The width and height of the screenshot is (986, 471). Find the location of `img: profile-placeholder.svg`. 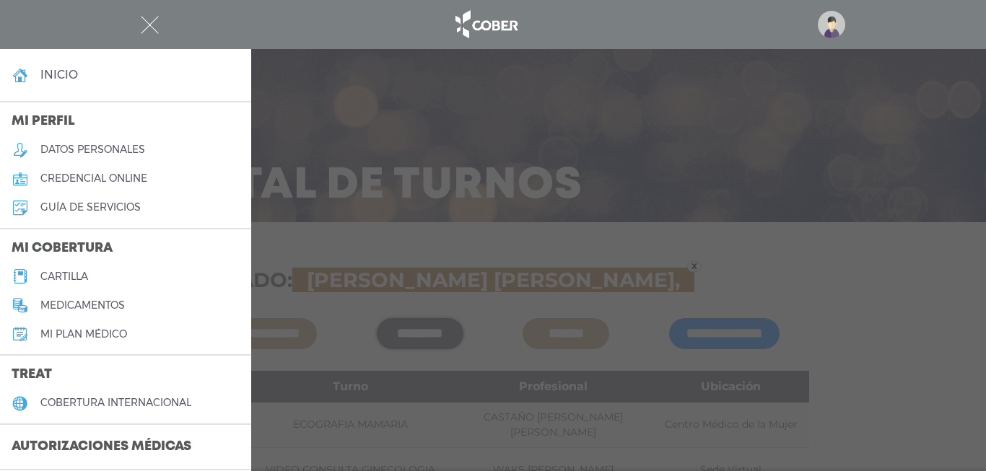

img: profile-placeholder.svg is located at coordinates (831, 25).